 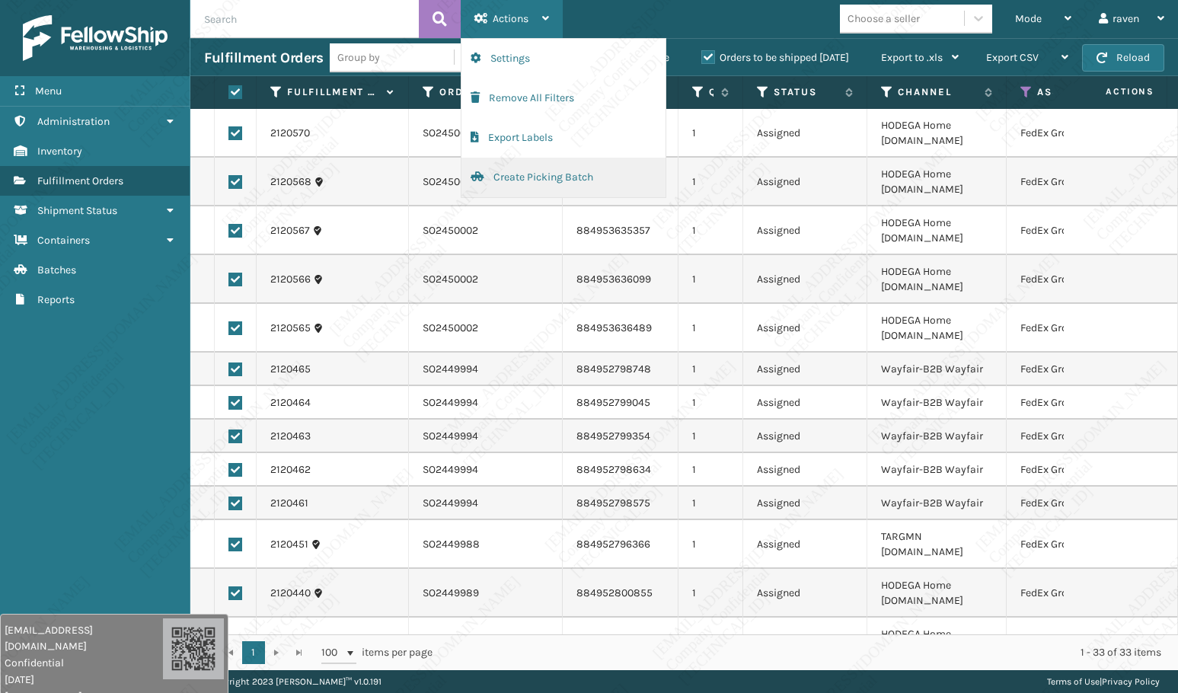 I want to click on a: 2120461, so click(x=289, y=503).